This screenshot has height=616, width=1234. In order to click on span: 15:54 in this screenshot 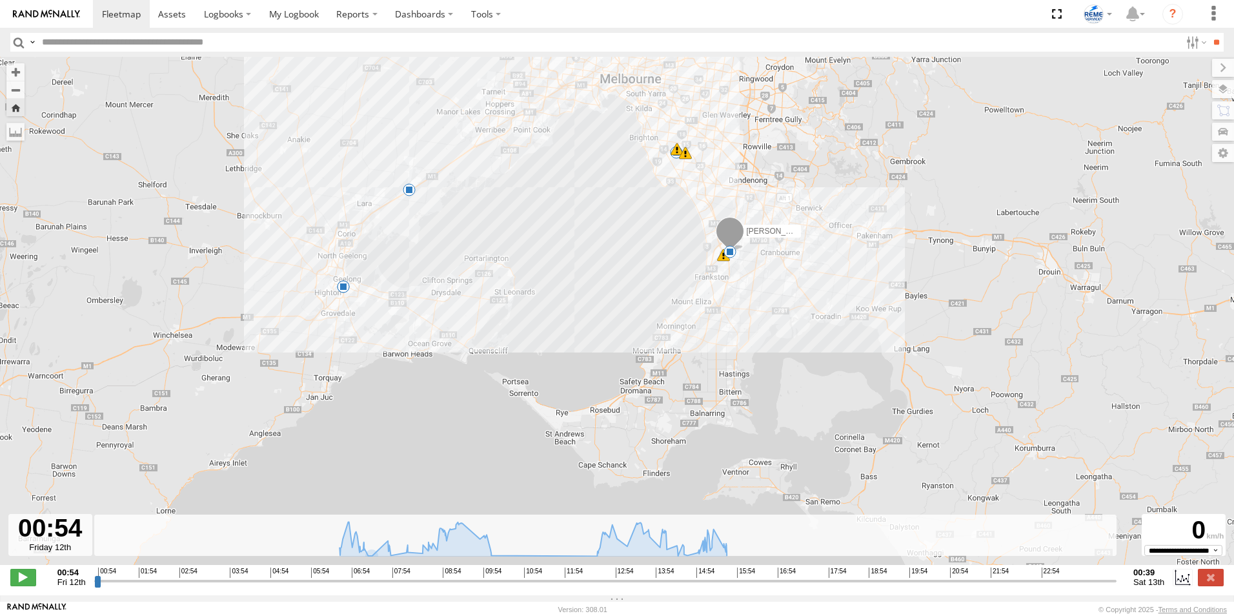, I will do `click(746, 572)`.